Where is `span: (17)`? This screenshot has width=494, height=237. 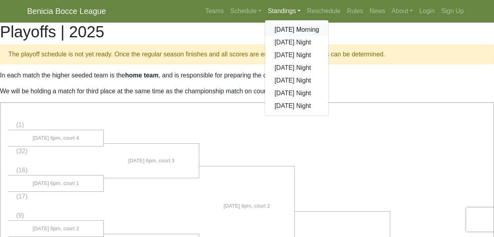 span: (17) is located at coordinates (22, 196).